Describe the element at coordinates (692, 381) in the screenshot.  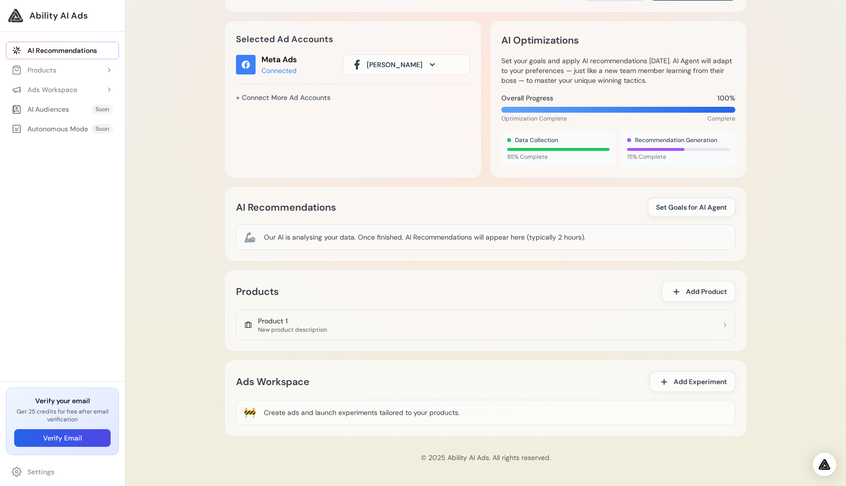
I see `button: Add Experiment` at that location.